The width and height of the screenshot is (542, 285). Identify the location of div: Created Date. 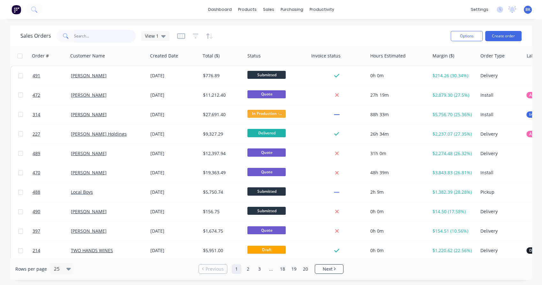
(164, 56).